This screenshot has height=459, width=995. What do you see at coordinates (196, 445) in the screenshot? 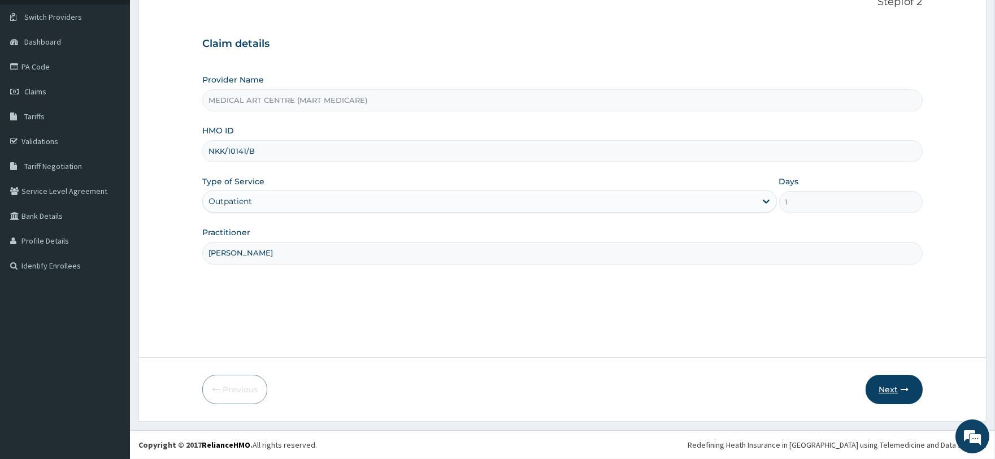
I see `strong: Copyright © 2017 .` at bounding box center [196, 445].